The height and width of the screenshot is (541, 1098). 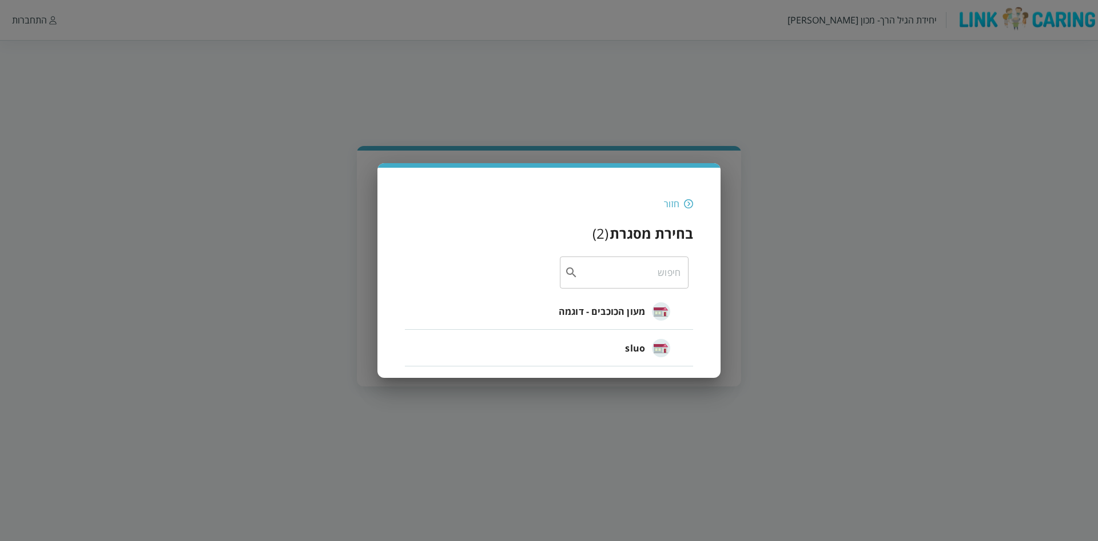 I want to click on span: מעון הכוכבים - דוגמה, so click(x=602, y=311).